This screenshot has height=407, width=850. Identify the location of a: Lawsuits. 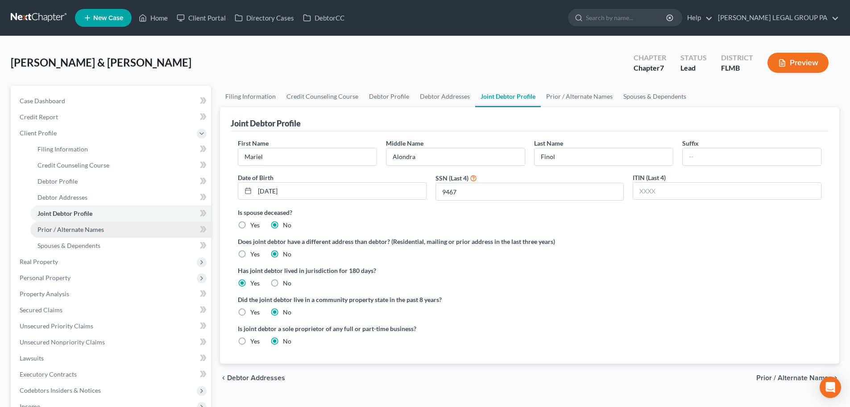
(112, 358).